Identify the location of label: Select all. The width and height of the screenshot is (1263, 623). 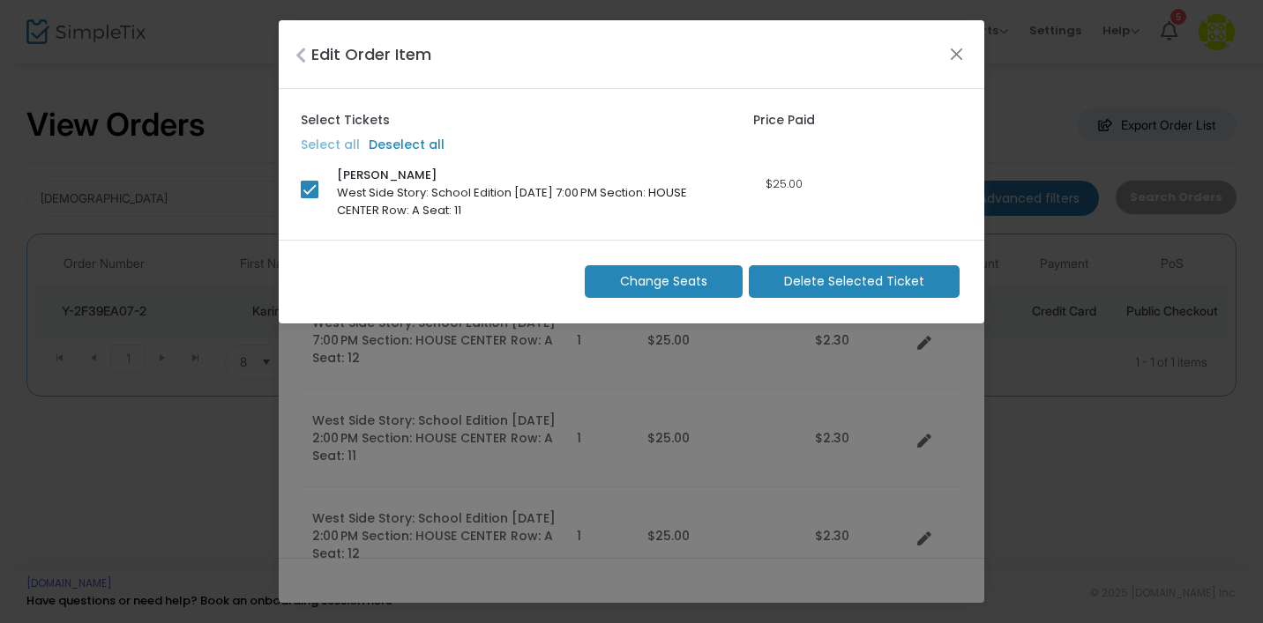
(330, 145).